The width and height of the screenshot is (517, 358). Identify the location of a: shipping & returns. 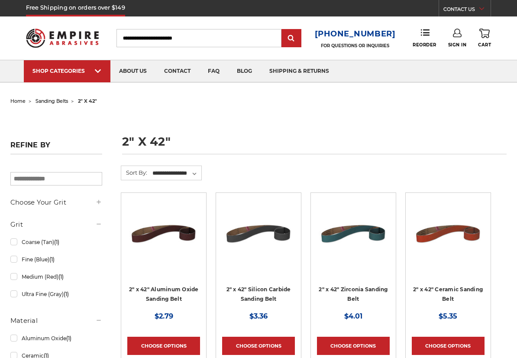
(299, 71).